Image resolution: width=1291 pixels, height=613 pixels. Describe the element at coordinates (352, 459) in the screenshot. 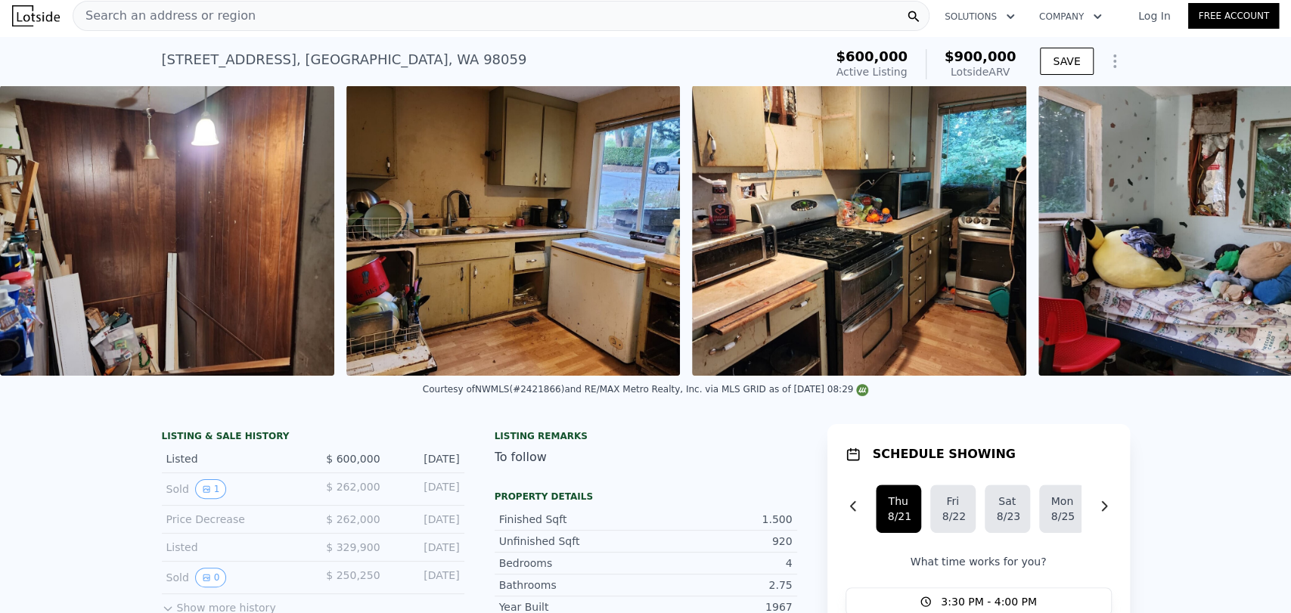

I see `span: $ 600,000` at that location.